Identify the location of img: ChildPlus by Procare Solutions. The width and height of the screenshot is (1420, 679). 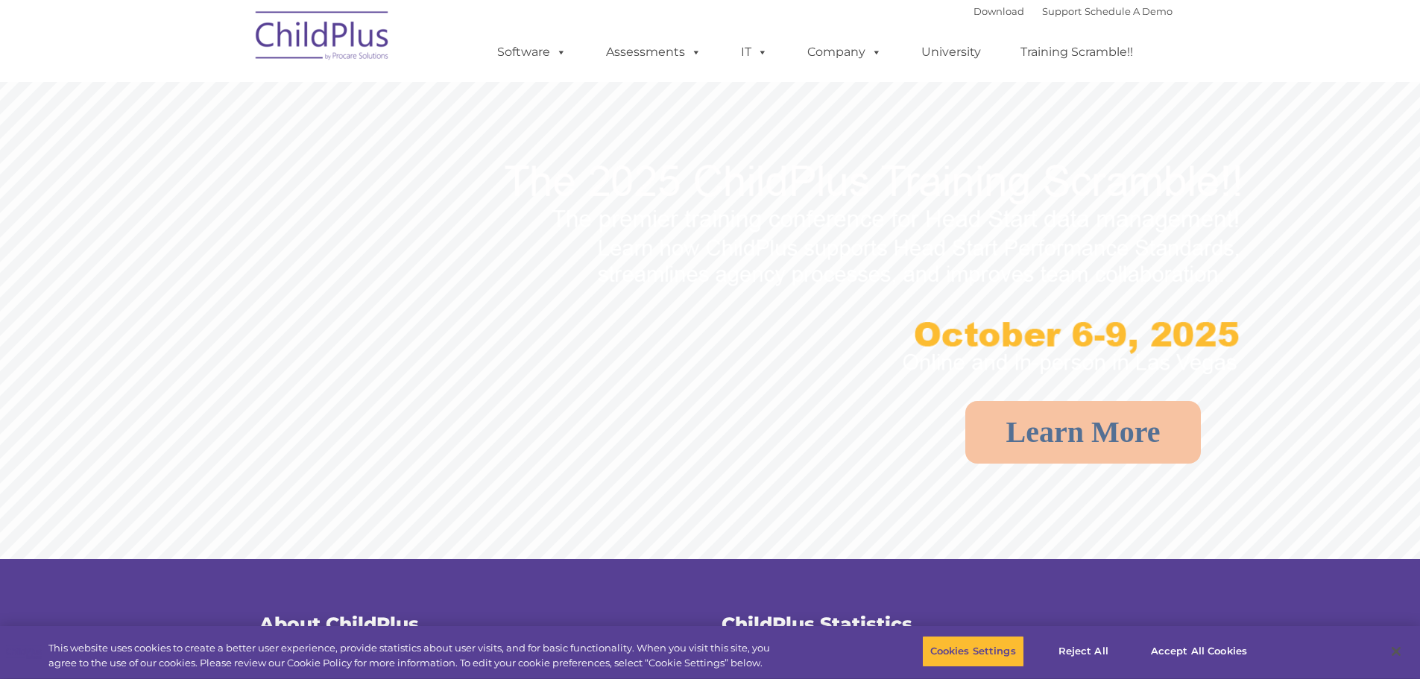
(323, 38).